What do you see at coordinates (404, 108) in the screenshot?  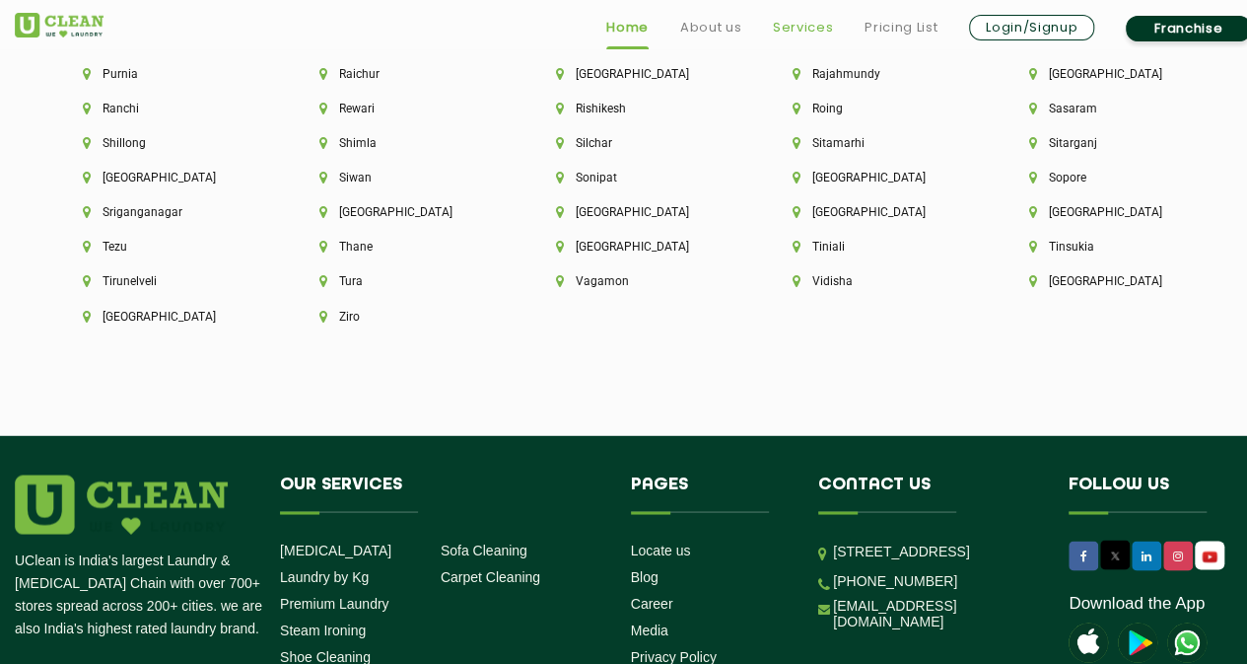 I see `li: Rewari` at bounding box center [404, 108].